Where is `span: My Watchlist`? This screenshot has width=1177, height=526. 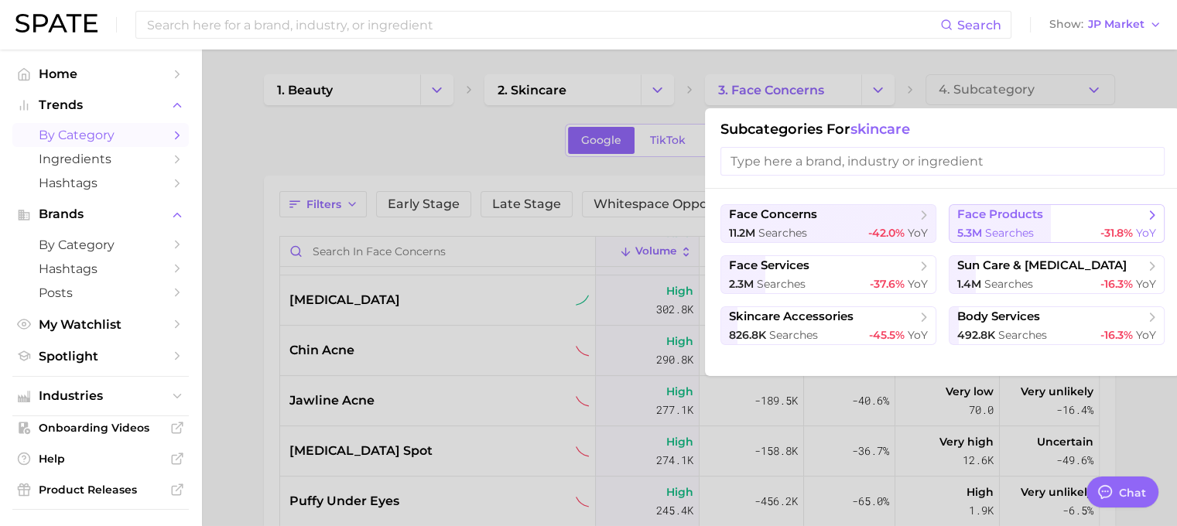
span: My Watchlist is located at coordinates (101, 324).